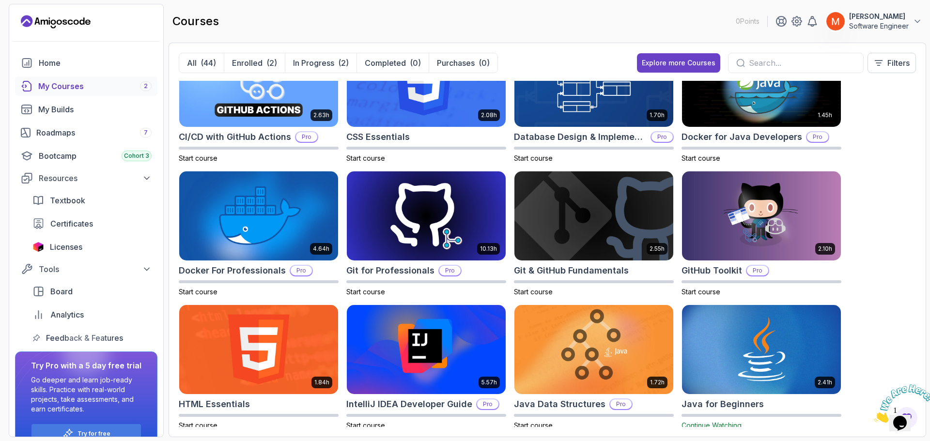 This screenshot has height=441, width=930. I want to click on div: Roadmaps, so click(94, 133).